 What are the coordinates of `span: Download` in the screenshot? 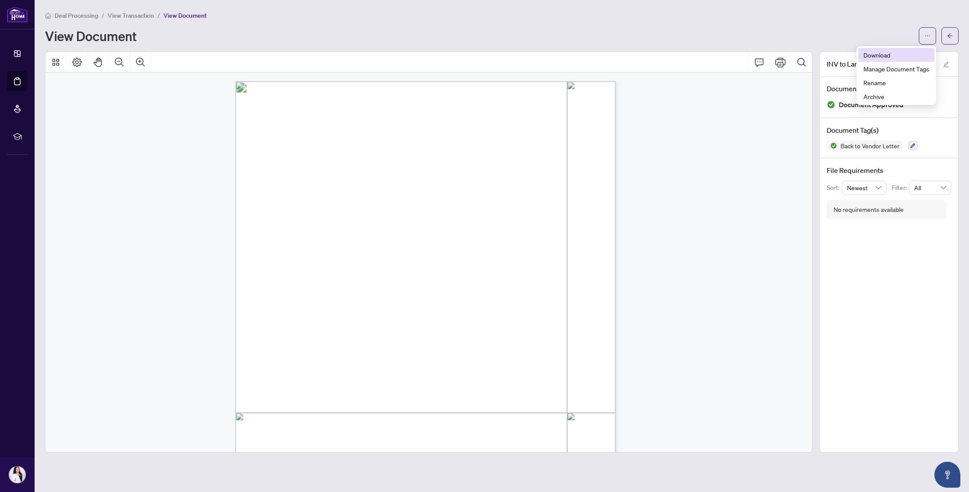 It's located at (896, 55).